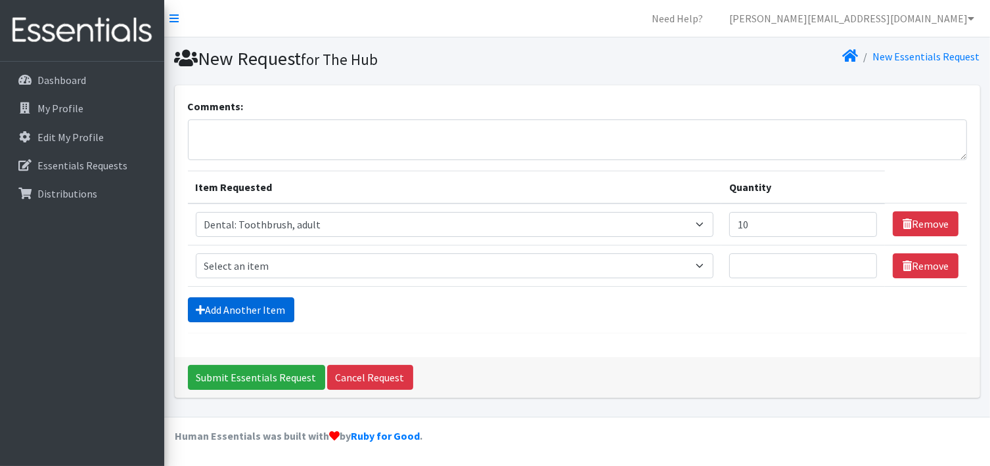 The height and width of the screenshot is (466, 990). What do you see at coordinates (374, 58) in the screenshot?
I see `h1: New Request` at bounding box center [374, 58].